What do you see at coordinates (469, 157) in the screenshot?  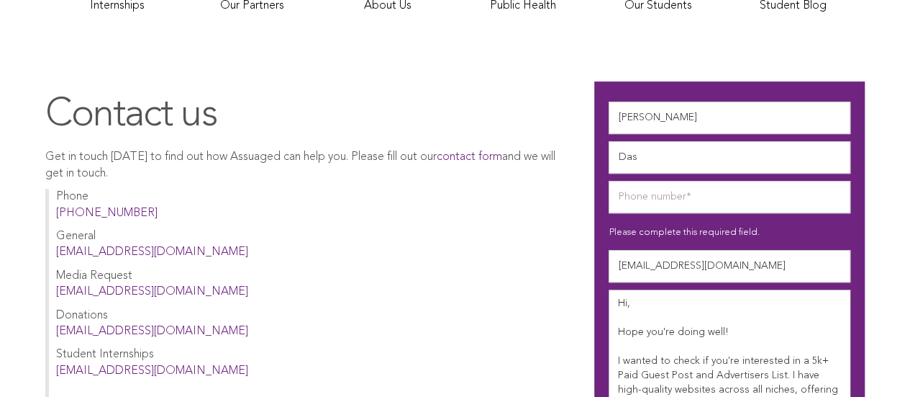 I see `a: contact form` at bounding box center [469, 157].